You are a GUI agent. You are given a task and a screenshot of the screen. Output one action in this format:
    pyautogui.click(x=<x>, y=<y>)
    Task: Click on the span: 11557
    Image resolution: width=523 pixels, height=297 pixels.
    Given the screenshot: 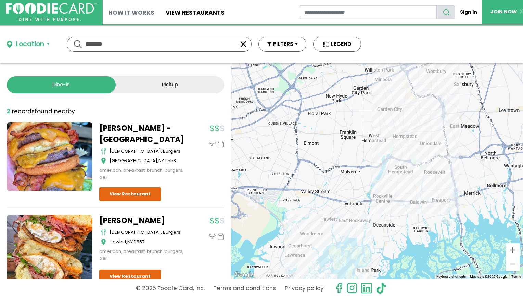 What is the action you would take?
    pyautogui.click(x=139, y=242)
    